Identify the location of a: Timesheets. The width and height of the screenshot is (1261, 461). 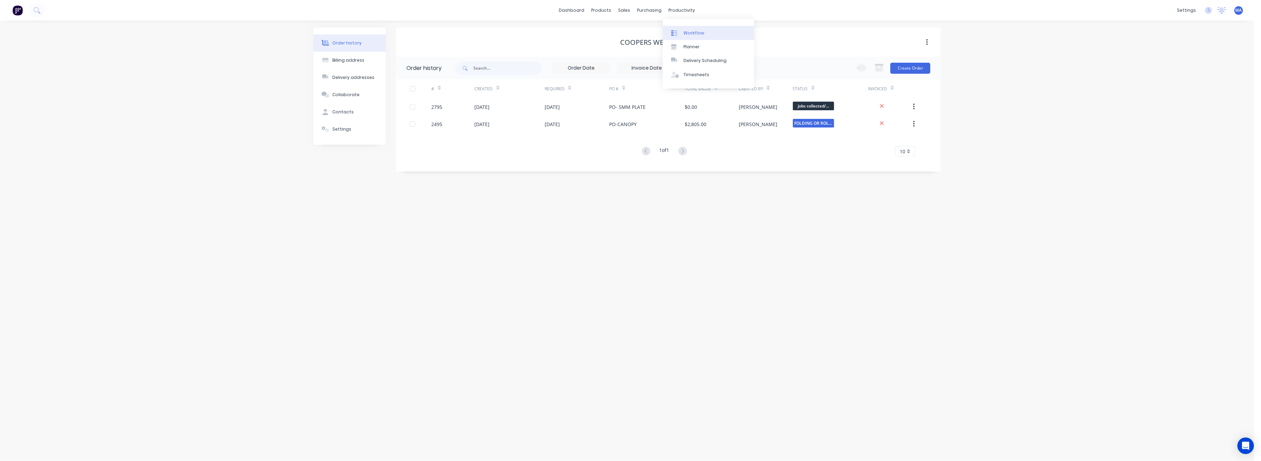
(709, 75).